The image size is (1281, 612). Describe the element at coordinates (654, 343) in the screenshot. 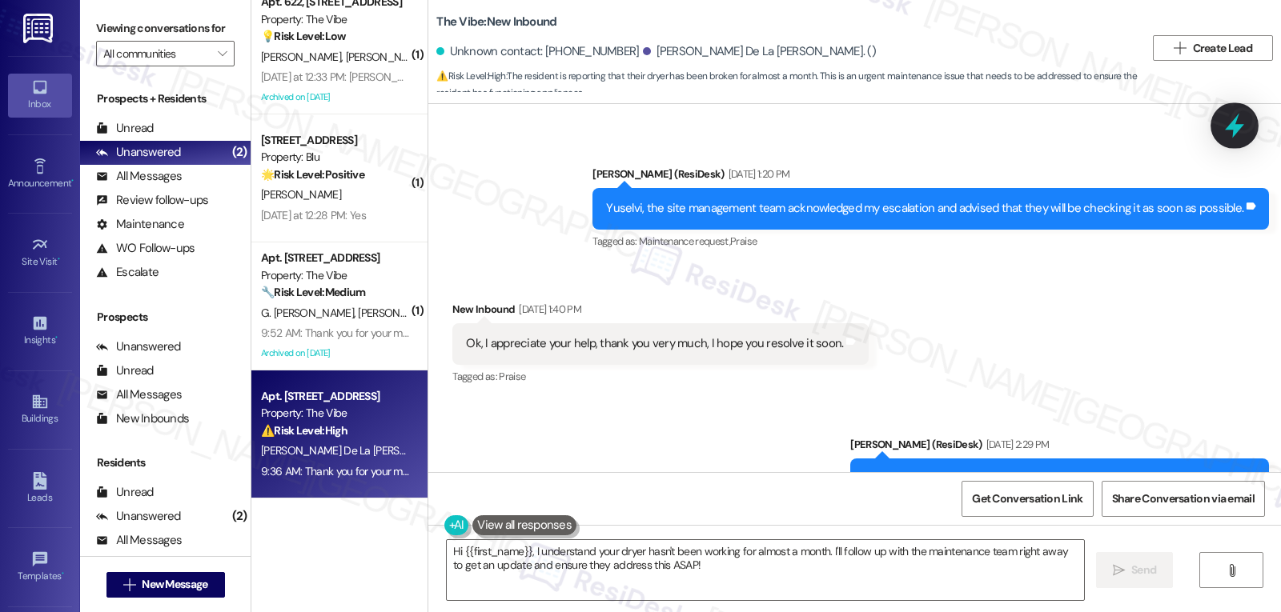

I see `div: Ok, I appreciate your help, thank you very much, I hope you resolve it soon.` at that location.